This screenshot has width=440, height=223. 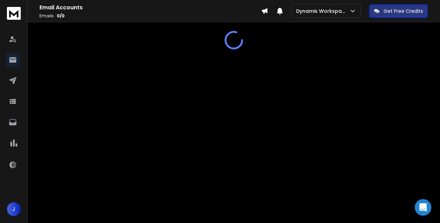 I want to click on span: 0 / 0, so click(x=60, y=16).